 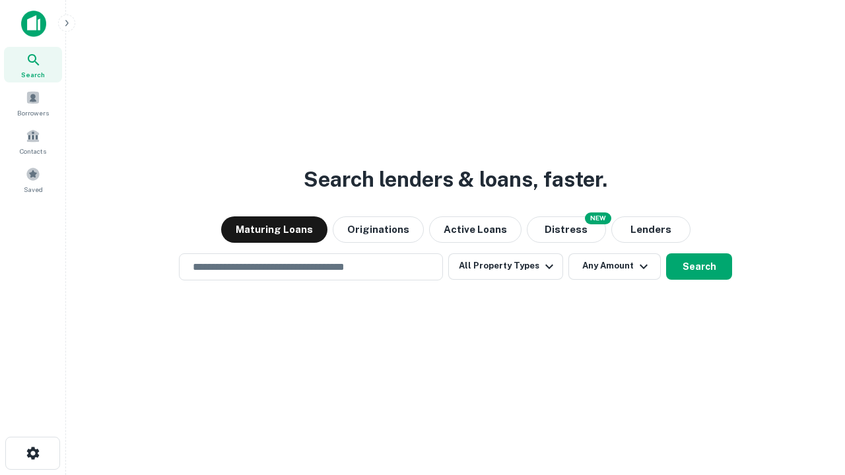 What do you see at coordinates (33, 65) in the screenshot?
I see `div: Search` at bounding box center [33, 65].